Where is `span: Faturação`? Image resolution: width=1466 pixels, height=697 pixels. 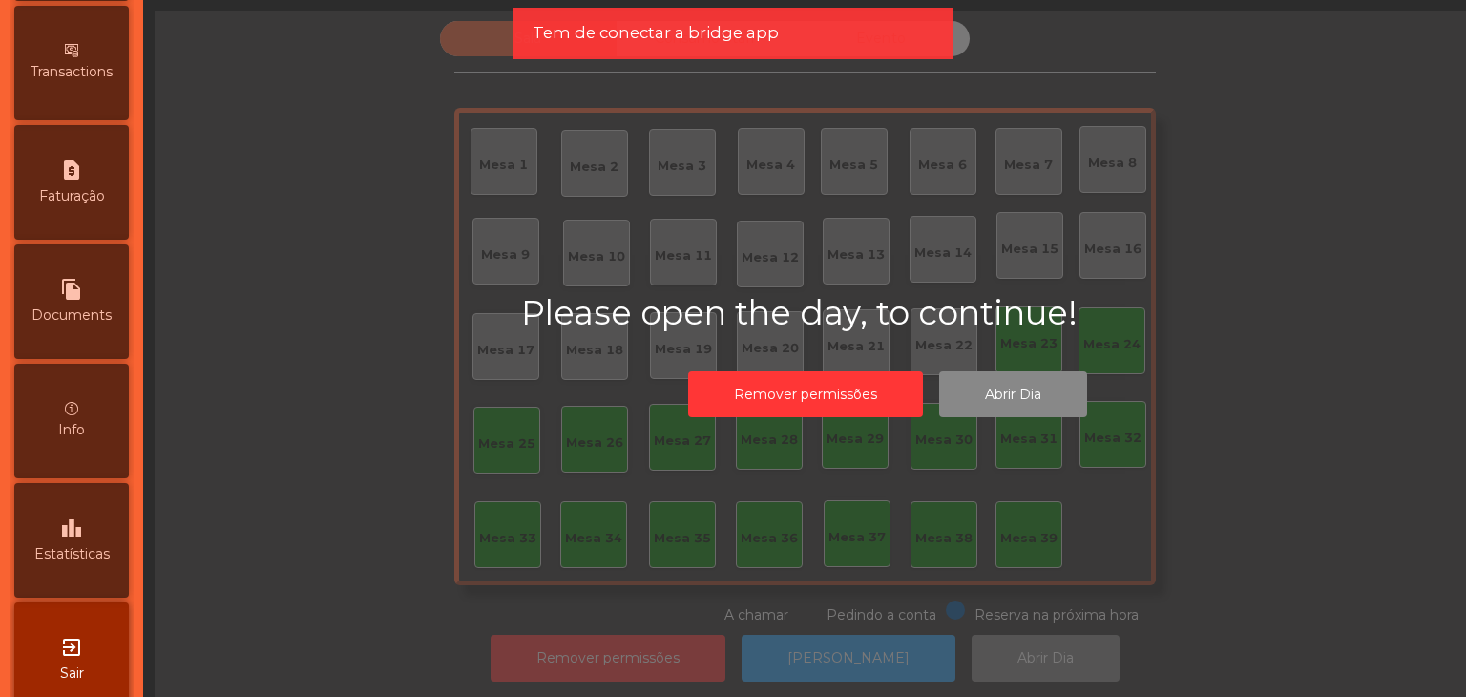
span: Faturação is located at coordinates (72, 196).